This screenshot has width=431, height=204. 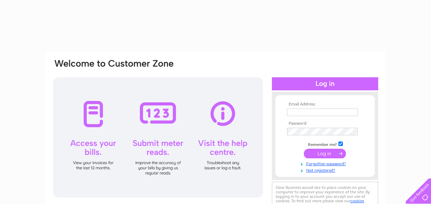 What do you see at coordinates (325, 104) in the screenshot?
I see `th: Email Address:` at bounding box center [325, 104].